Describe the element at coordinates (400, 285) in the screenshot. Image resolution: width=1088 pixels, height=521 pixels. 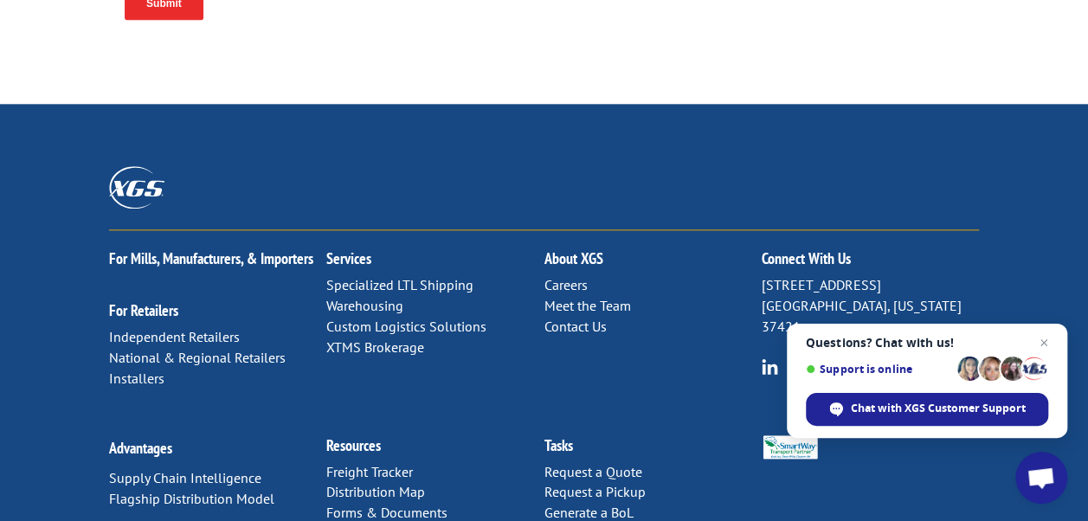
I see `a: Specialized LTL Shipping` at that location.